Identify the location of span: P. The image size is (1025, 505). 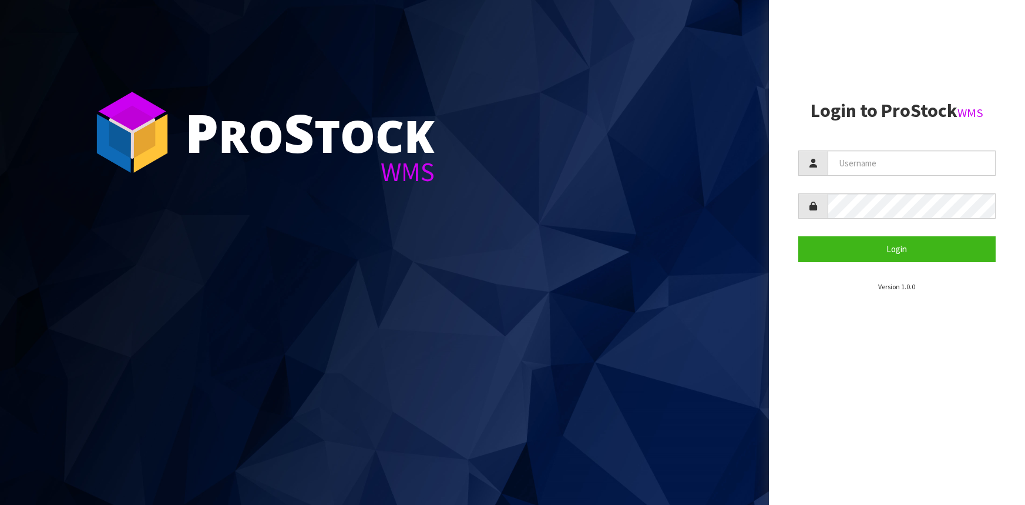
(201, 132).